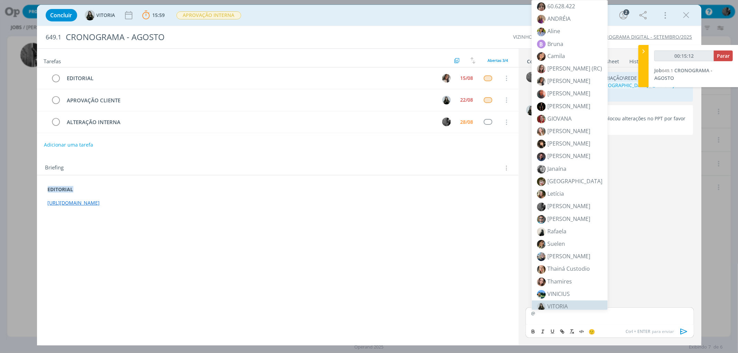  What do you see at coordinates (250, 78) in the screenshot?
I see `div: EDITORIAL` at bounding box center [250, 78].